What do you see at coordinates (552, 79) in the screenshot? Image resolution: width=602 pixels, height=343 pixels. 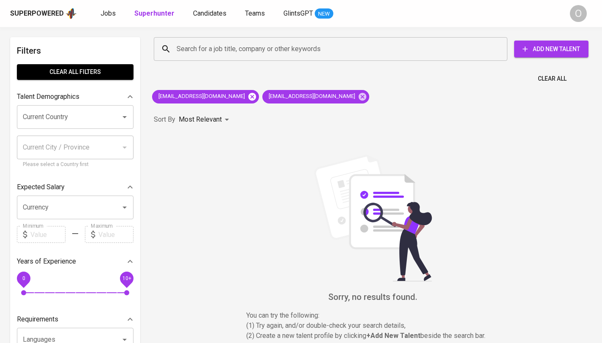 I see `button: Clear All` at bounding box center [552, 79].